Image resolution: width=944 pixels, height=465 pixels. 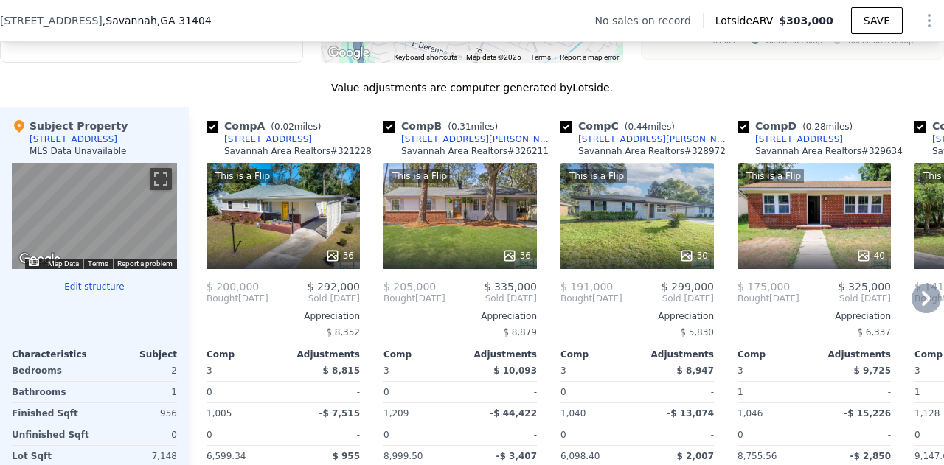 What do you see at coordinates (69, 126) in the screenshot?
I see `div: Subject Property` at bounding box center [69, 126].